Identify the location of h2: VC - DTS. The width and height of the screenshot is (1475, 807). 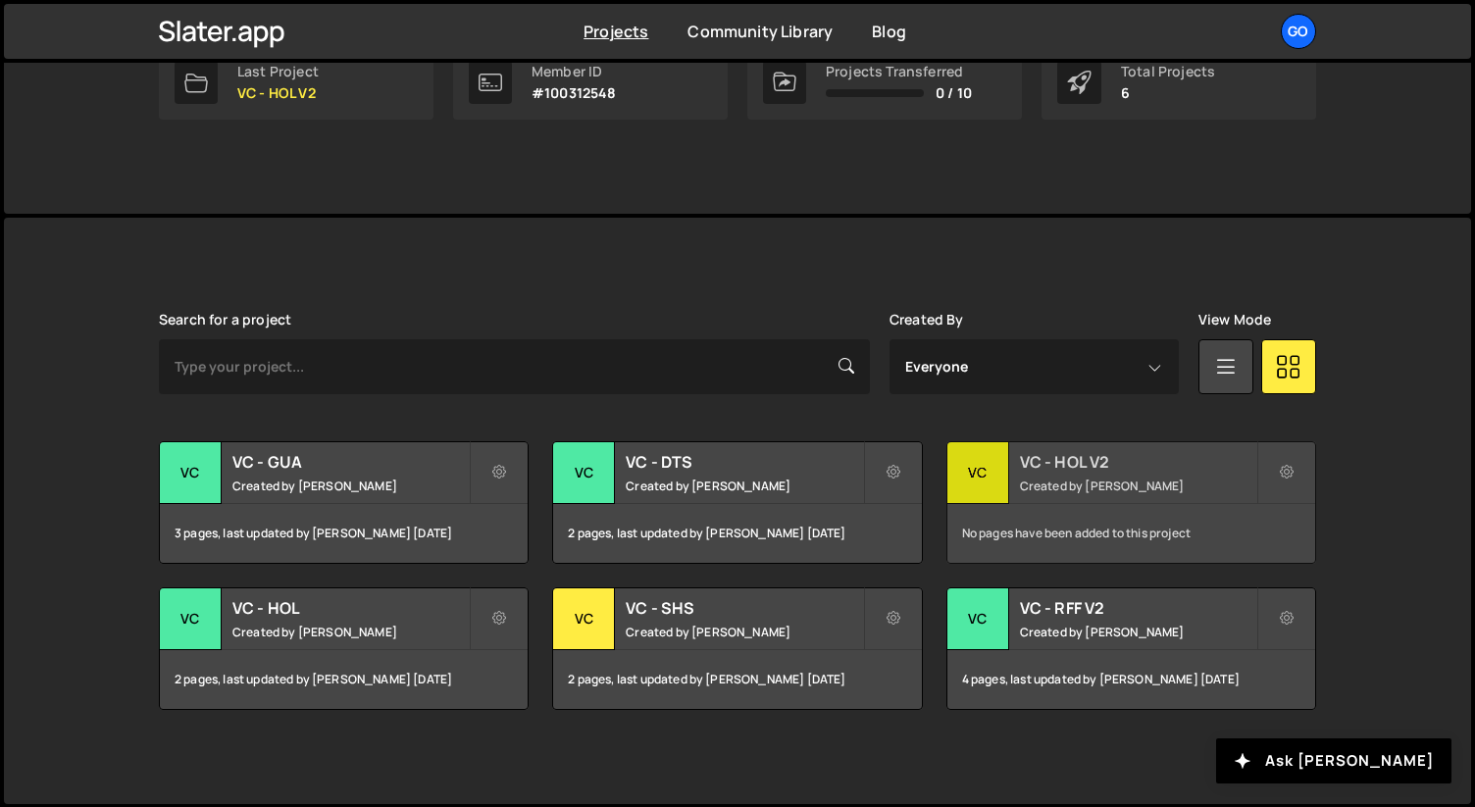
(743, 462).